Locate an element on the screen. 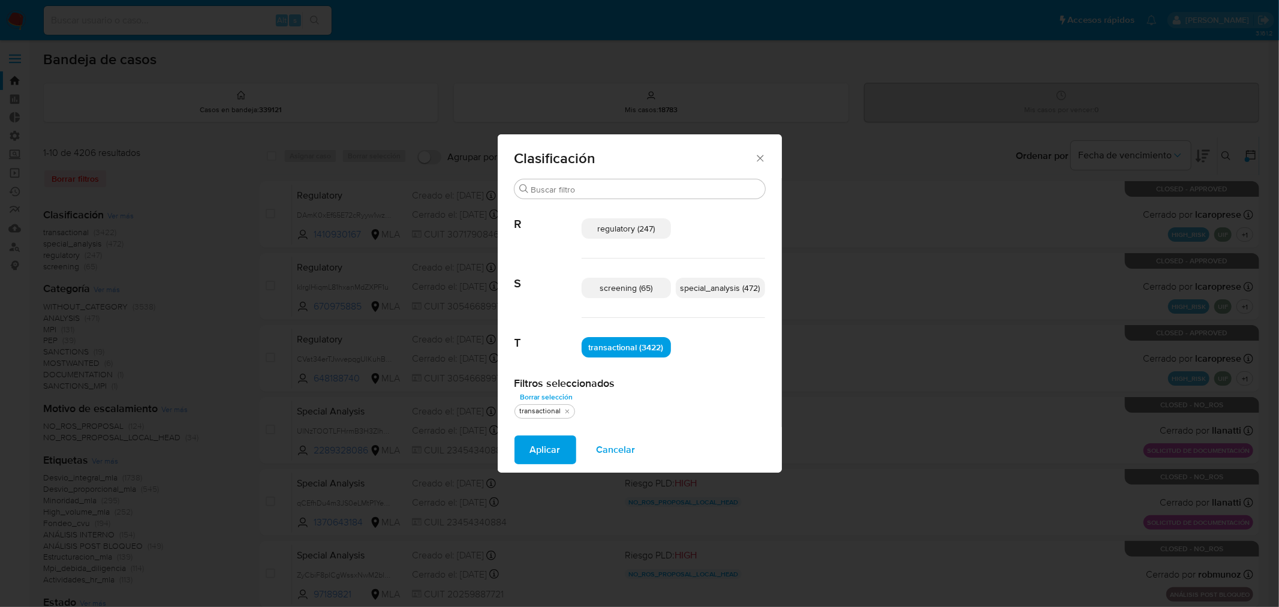  button: Cerrar is located at coordinates (760, 158).